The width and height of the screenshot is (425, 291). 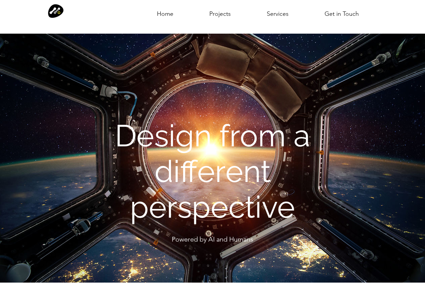 What do you see at coordinates (220, 11) in the screenshot?
I see `a: Projects` at bounding box center [220, 11].